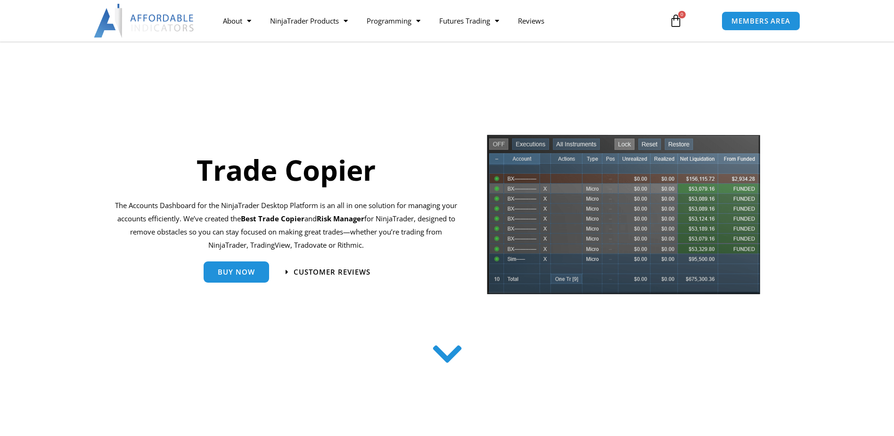 Image resolution: width=894 pixels, height=436 pixels. What do you see at coordinates (332, 272) in the screenshot?
I see `span: Customer Reviews` at bounding box center [332, 272].